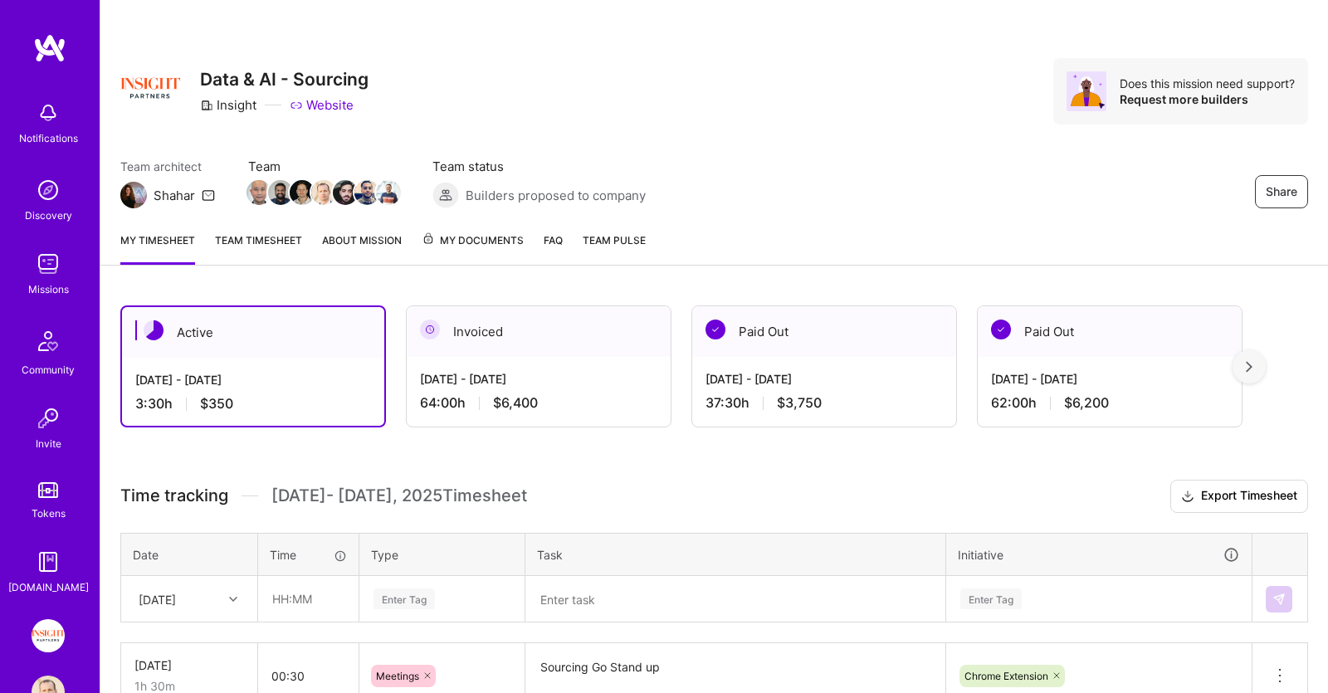  Describe the element at coordinates (539, 166) in the screenshot. I see `span: Team status` at that location.